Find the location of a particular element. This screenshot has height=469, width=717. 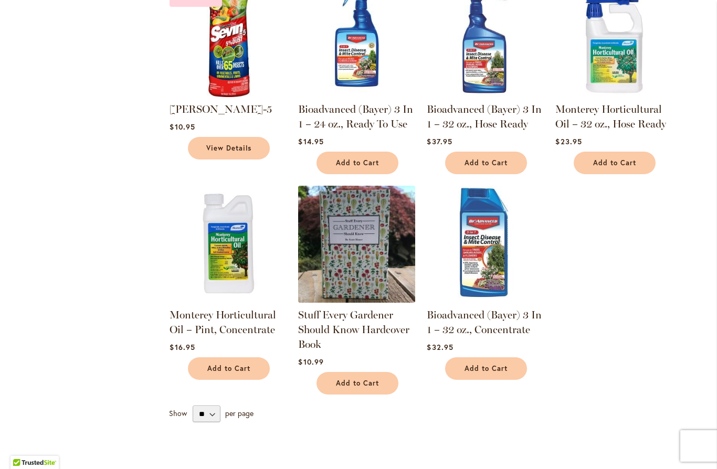

span: per page is located at coordinates (239, 413).